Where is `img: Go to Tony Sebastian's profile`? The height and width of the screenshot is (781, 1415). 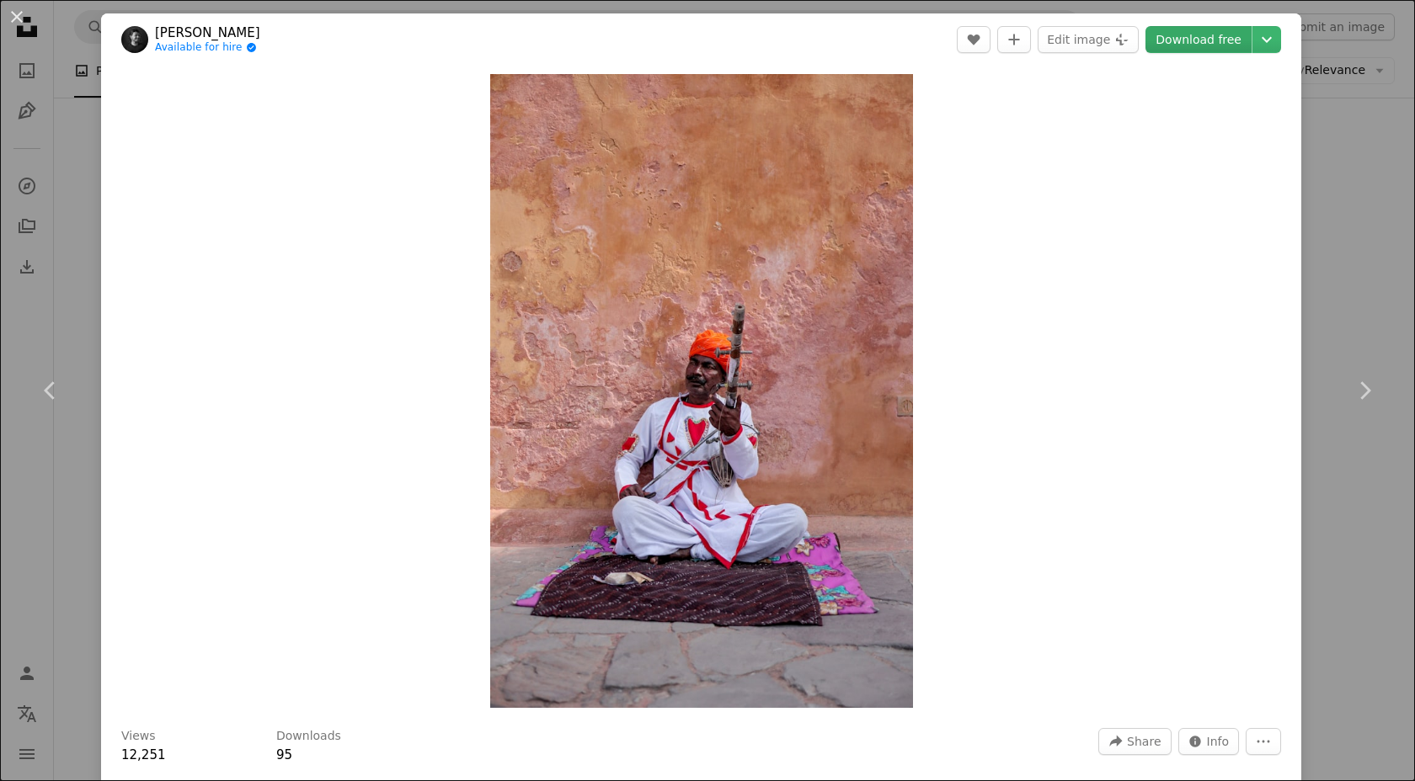
img: Go to Tony Sebastian's profile is located at coordinates (135, 40).